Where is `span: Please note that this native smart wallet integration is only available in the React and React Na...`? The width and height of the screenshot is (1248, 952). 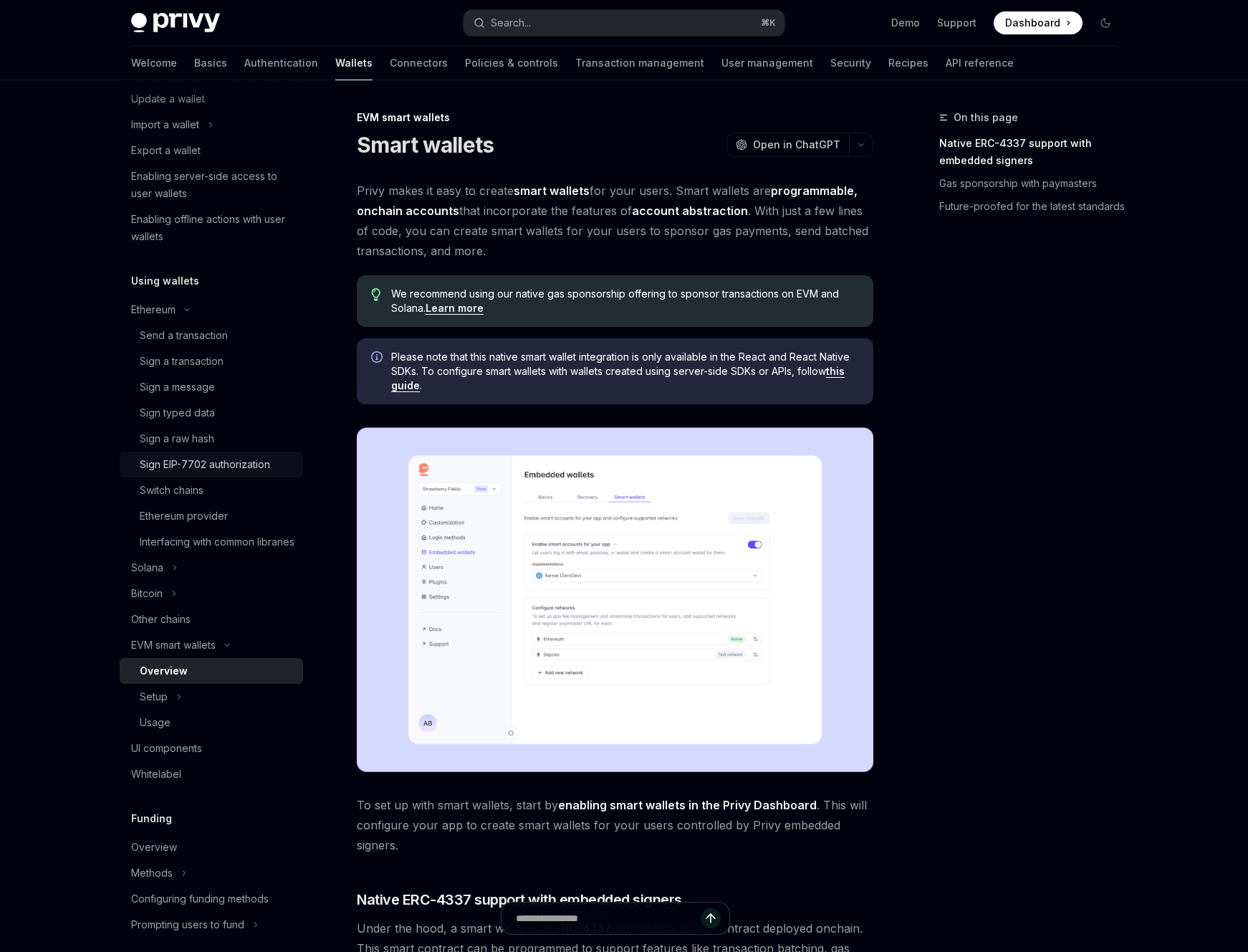 span: Please note that this native smart wallet integration is only available in the React and React Na... is located at coordinates (625, 371).